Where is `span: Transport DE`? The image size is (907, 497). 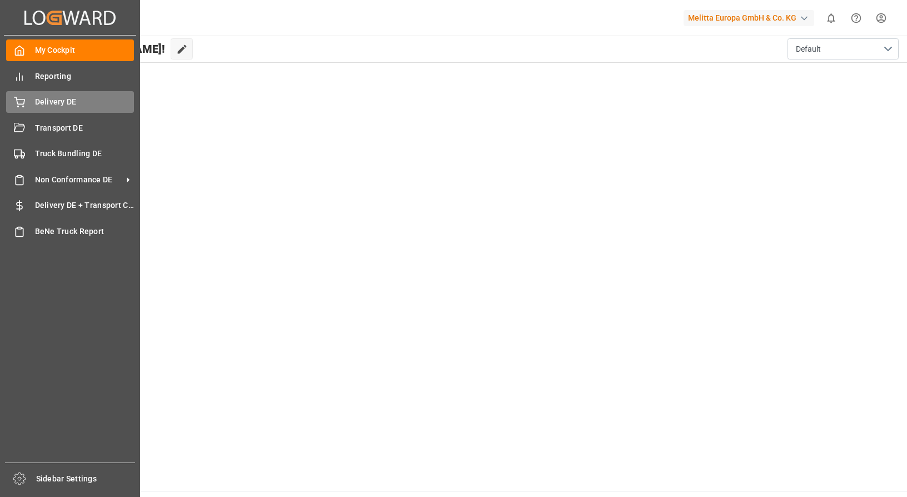
span: Transport DE is located at coordinates (85, 128).